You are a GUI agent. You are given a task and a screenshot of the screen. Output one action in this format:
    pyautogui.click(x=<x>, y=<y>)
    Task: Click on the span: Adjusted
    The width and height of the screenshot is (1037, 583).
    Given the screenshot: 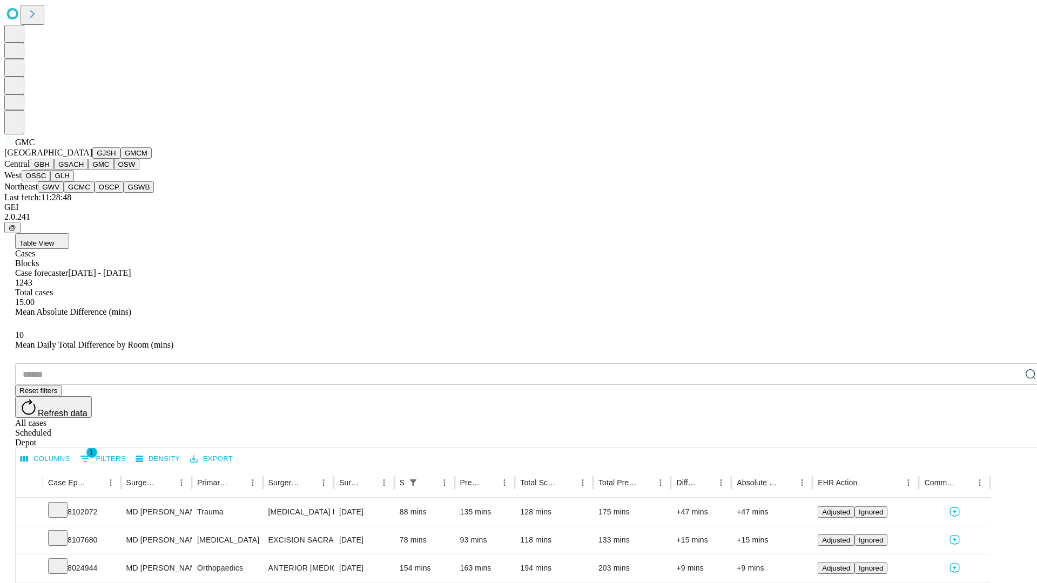 What is the action you would take?
    pyautogui.click(x=836, y=568)
    